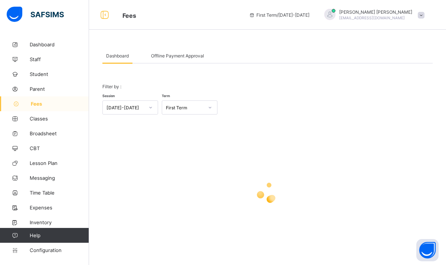  What do you see at coordinates (59, 208) in the screenshot?
I see `span: Expenses` at bounding box center [59, 208].